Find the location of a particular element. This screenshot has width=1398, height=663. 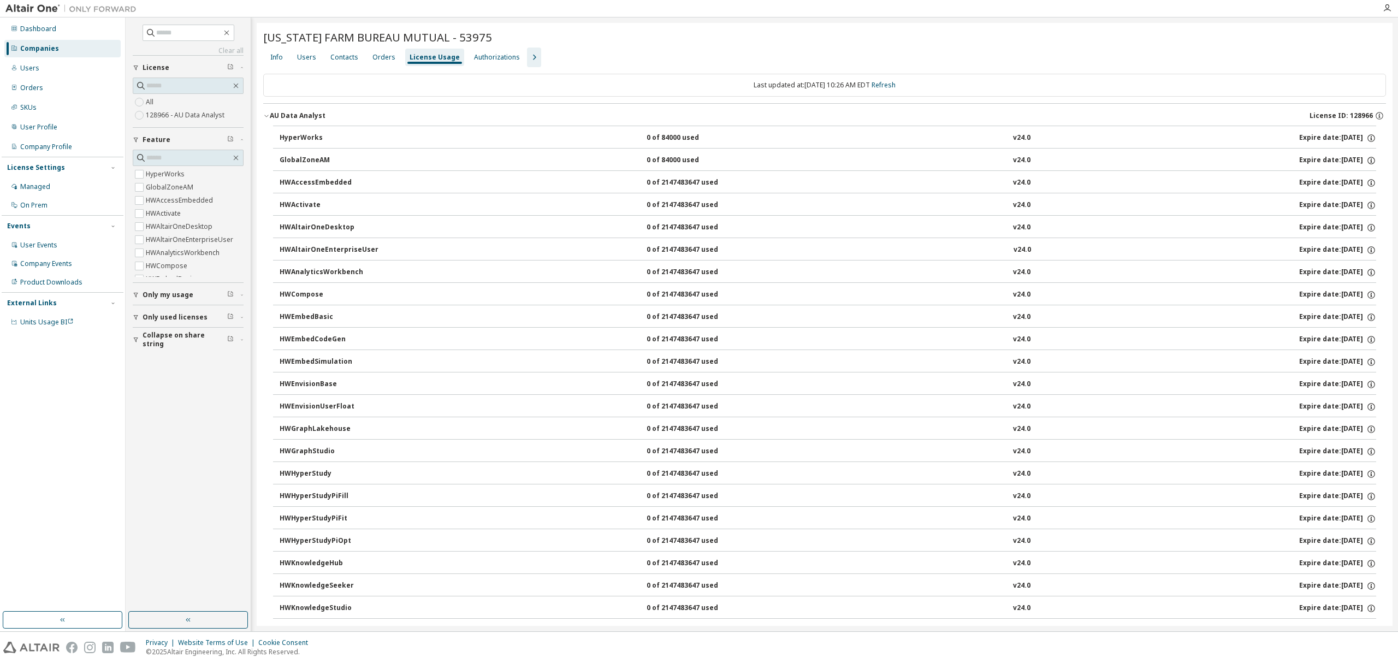

div: License Usage is located at coordinates (435, 57).